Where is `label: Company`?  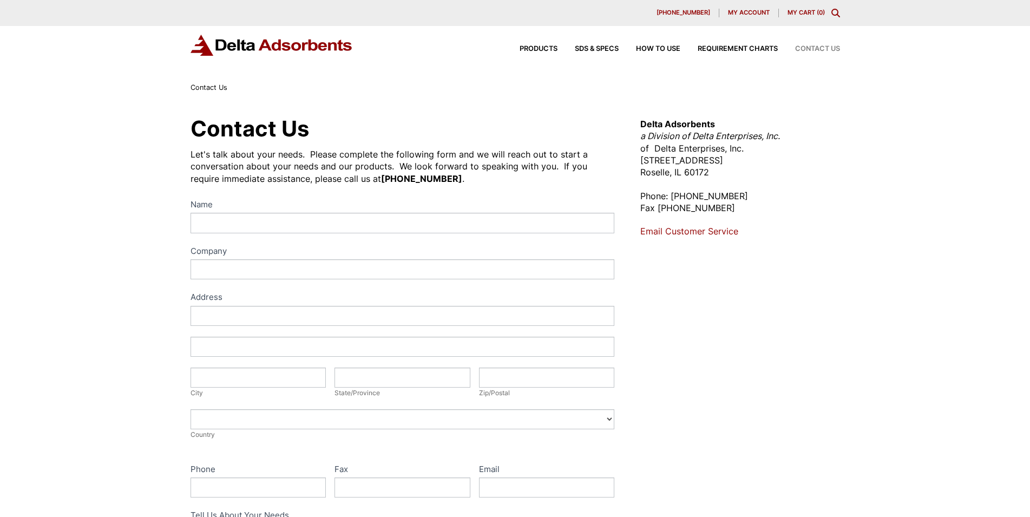 label: Company is located at coordinates (403, 252).